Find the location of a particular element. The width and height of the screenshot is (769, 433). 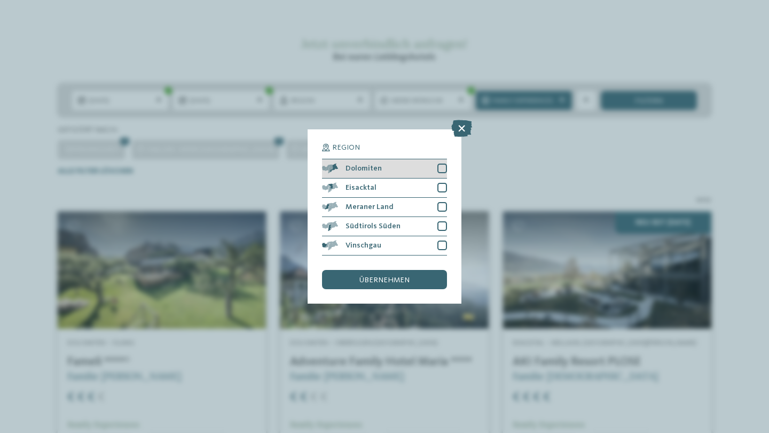

span: Südtirols Süden is located at coordinates (373, 226).